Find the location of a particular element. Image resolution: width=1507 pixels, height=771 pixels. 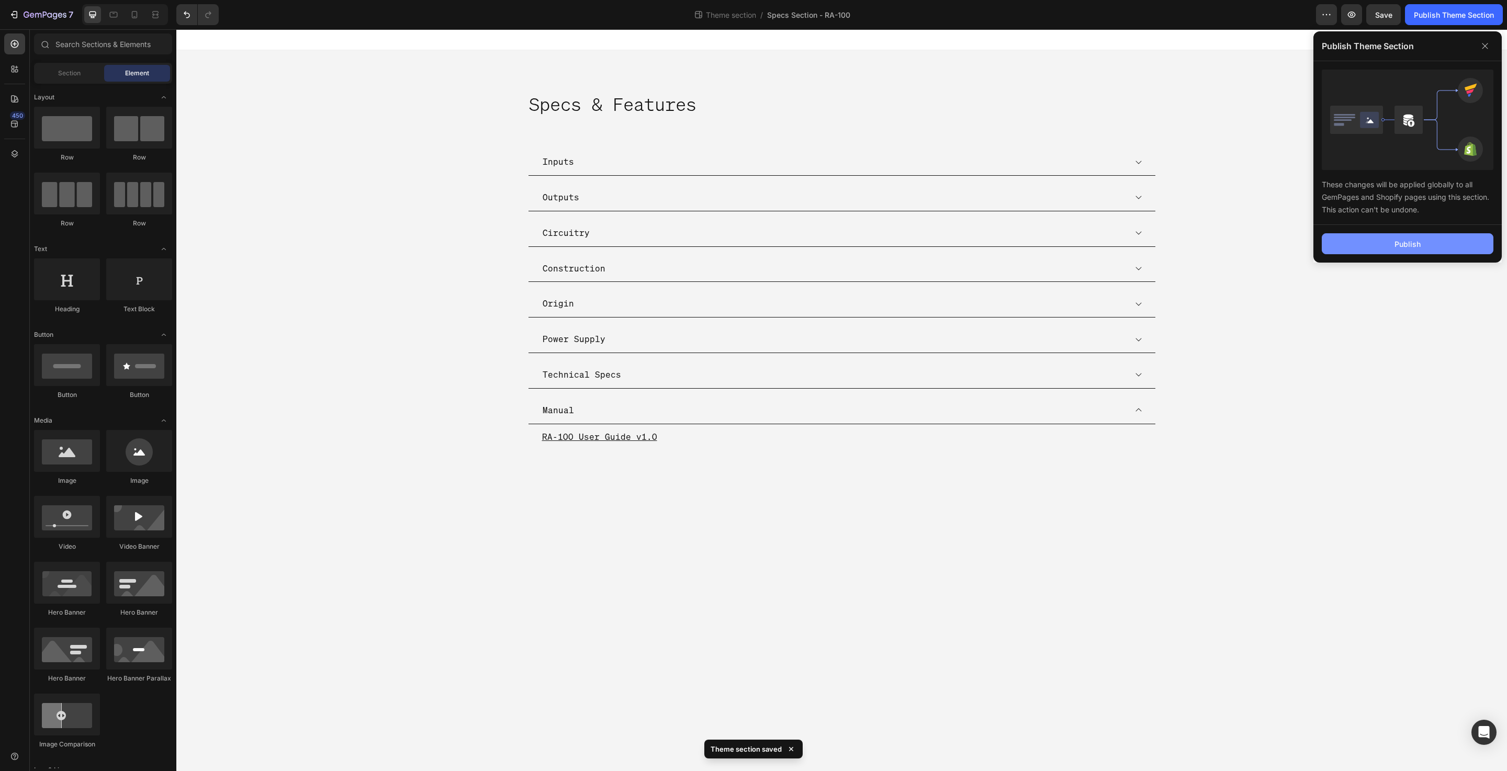

div: Heading is located at coordinates (67, 309).